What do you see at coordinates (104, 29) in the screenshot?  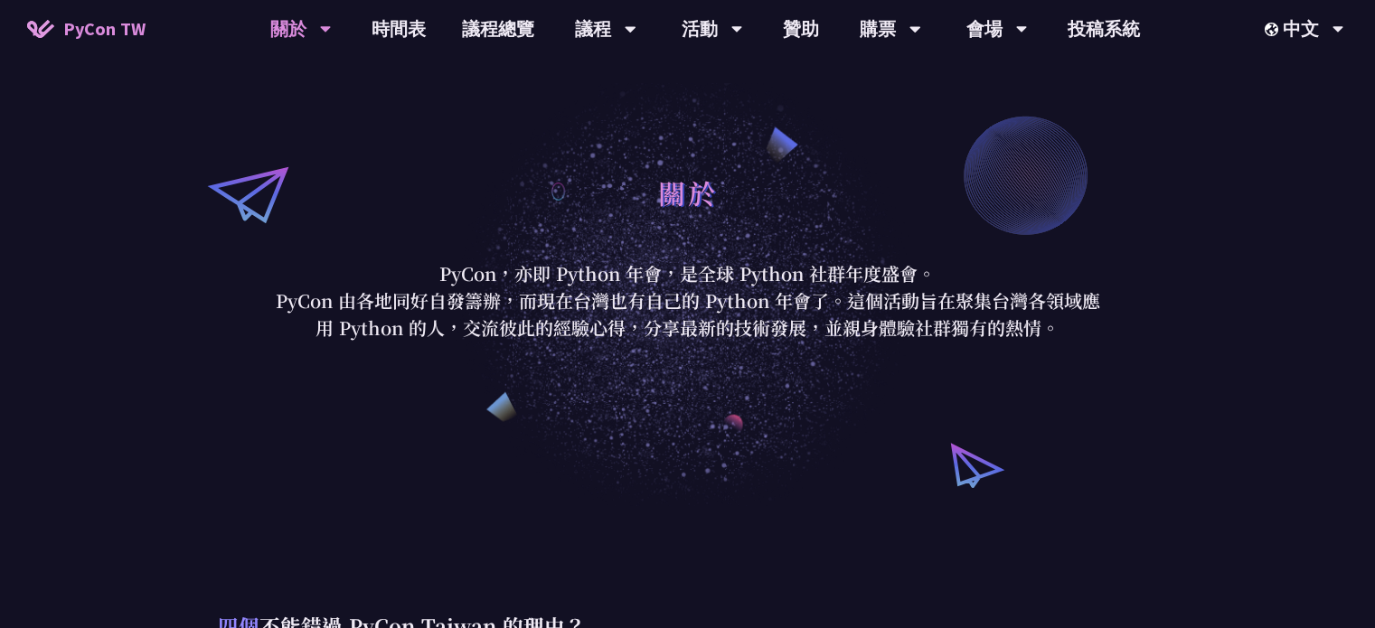 I see `span: PyCon TW` at bounding box center [104, 29].